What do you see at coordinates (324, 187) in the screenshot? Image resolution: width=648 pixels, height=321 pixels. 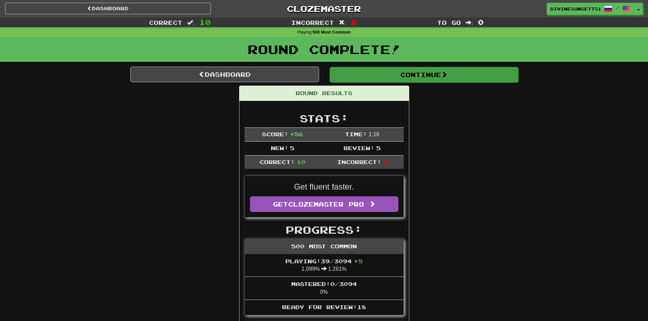 I see `p: Get fluent faster.` at bounding box center [324, 187].